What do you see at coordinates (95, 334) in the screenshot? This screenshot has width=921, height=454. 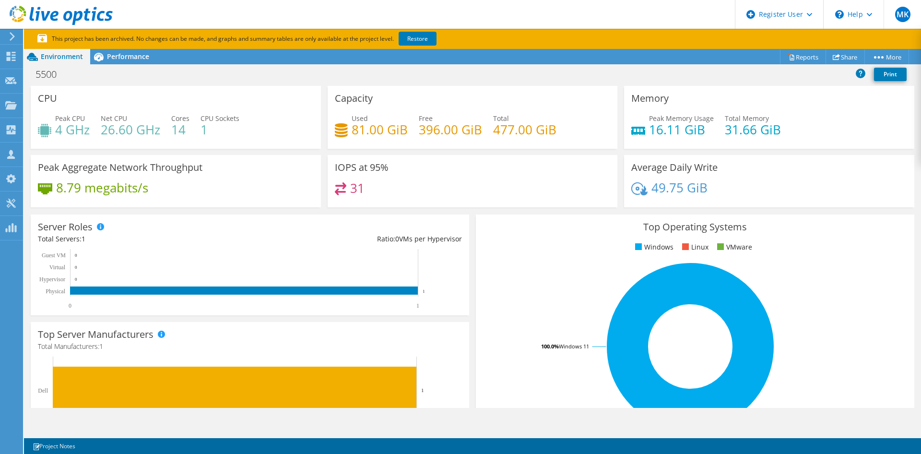 I see `h3: Top Server Manufacturers` at bounding box center [95, 334].